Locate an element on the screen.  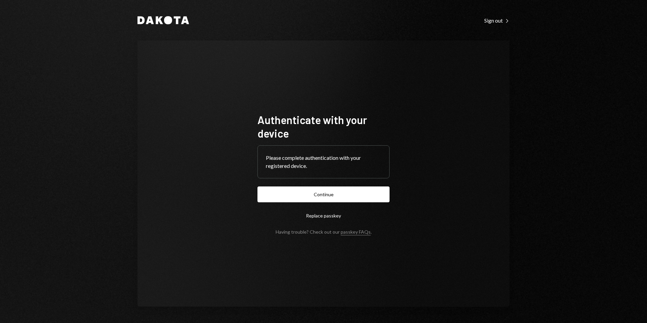
h1: Authenticate with your device is located at coordinates (324, 126).